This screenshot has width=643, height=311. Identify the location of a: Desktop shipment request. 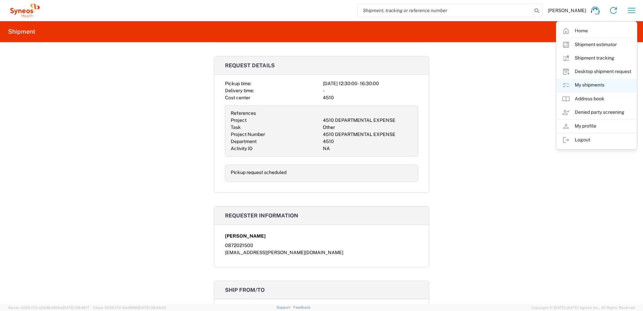
(597, 72).